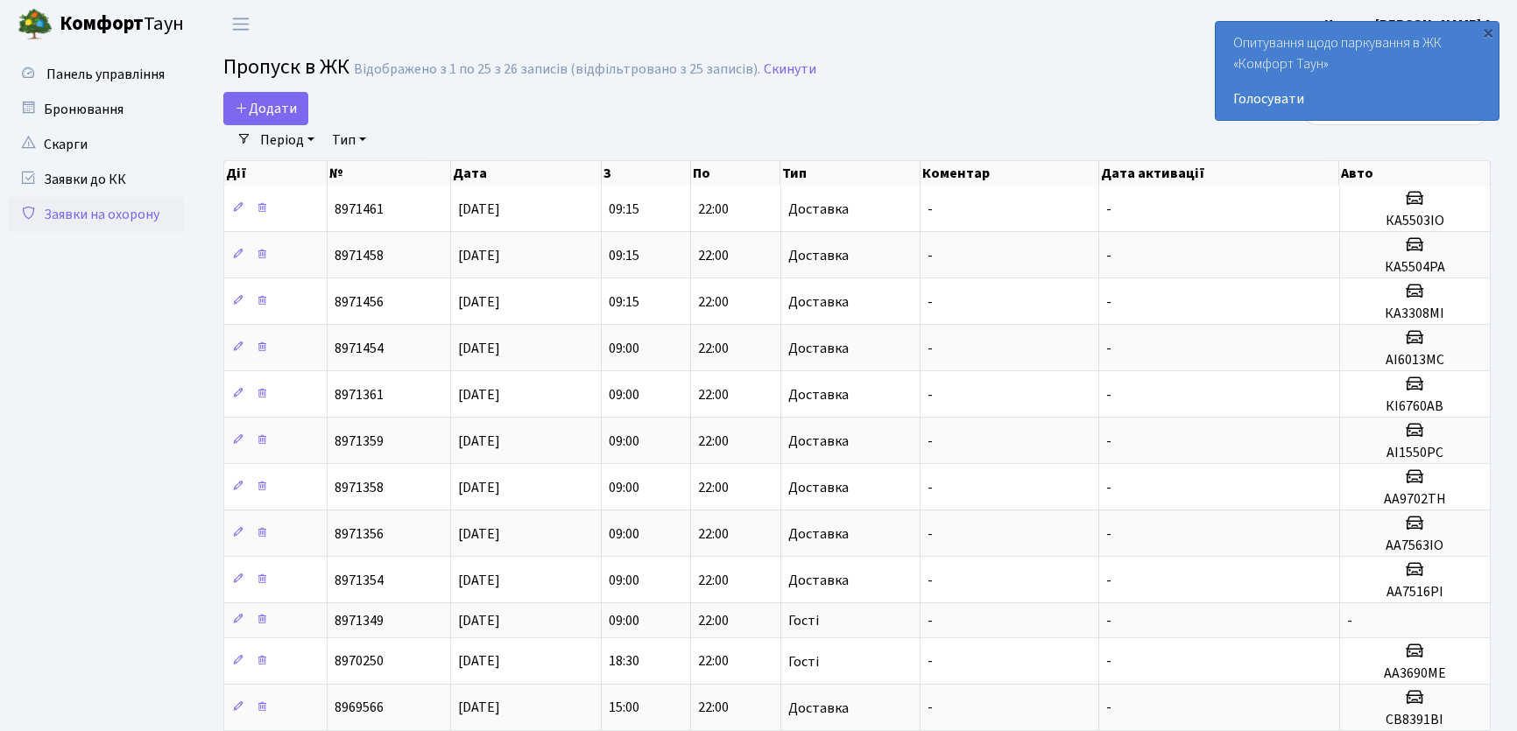 The height and width of the screenshot is (731, 1517). What do you see at coordinates (359, 349) in the screenshot?
I see `span: 8971454` at bounding box center [359, 349].